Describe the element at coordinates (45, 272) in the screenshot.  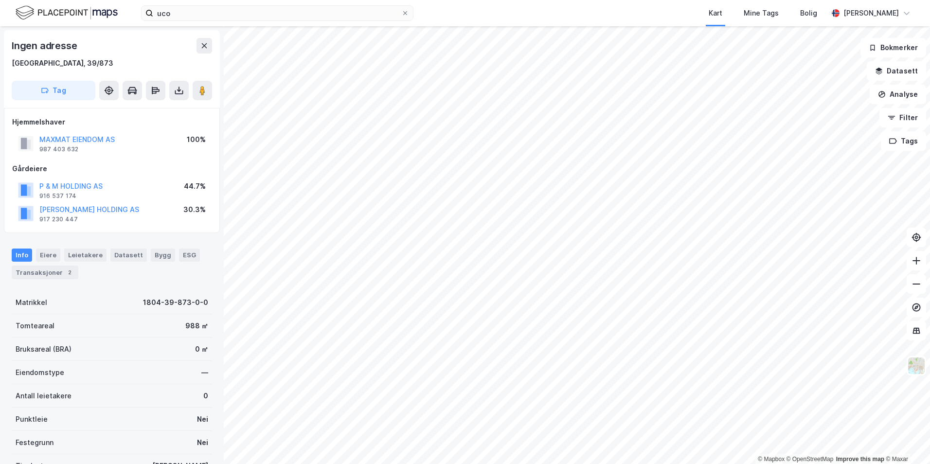
I see `div: Transaksjoner` at that location.